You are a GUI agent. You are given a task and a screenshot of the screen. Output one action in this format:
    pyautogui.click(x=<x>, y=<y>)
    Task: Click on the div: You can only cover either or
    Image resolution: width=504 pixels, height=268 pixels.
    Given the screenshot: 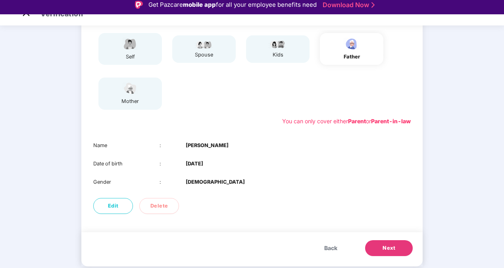 What is the action you would take?
    pyautogui.click(x=347, y=121)
    